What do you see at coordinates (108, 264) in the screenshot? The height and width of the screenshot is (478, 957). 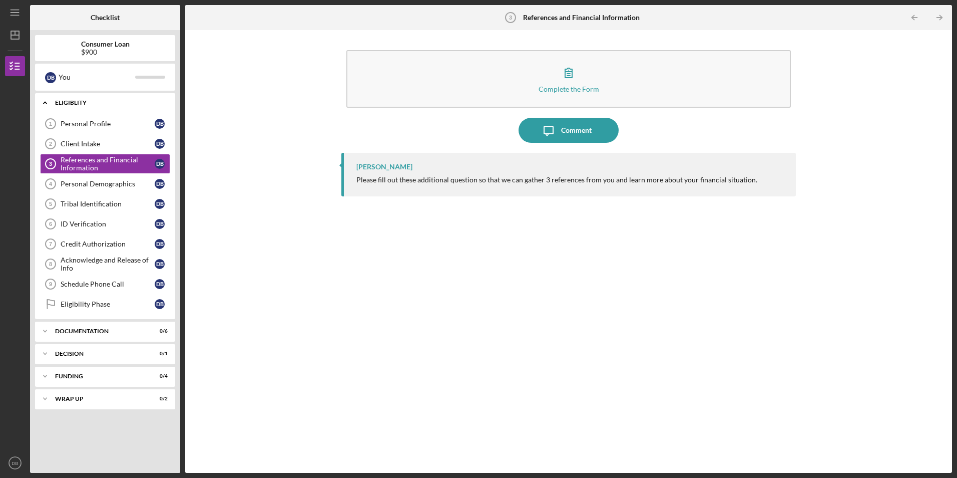 I see `div: Acknowledge and Release of Info` at bounding box center [108, 264].